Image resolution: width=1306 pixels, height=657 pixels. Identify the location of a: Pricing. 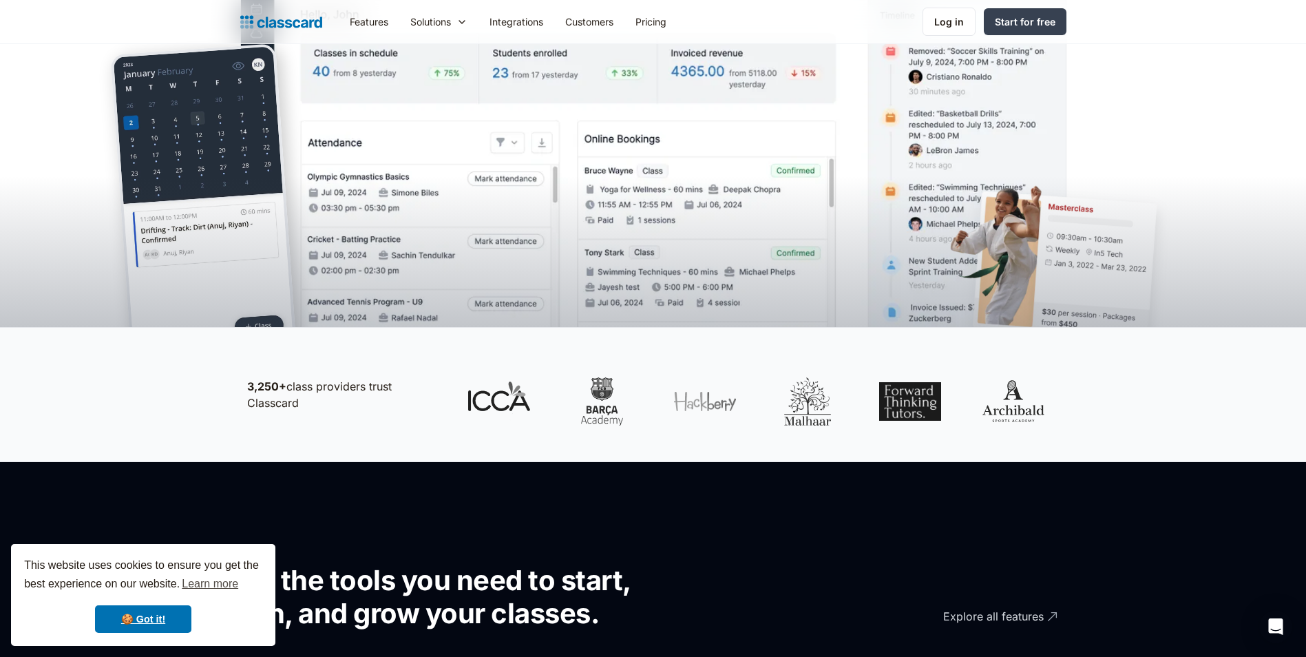
(650, 21).